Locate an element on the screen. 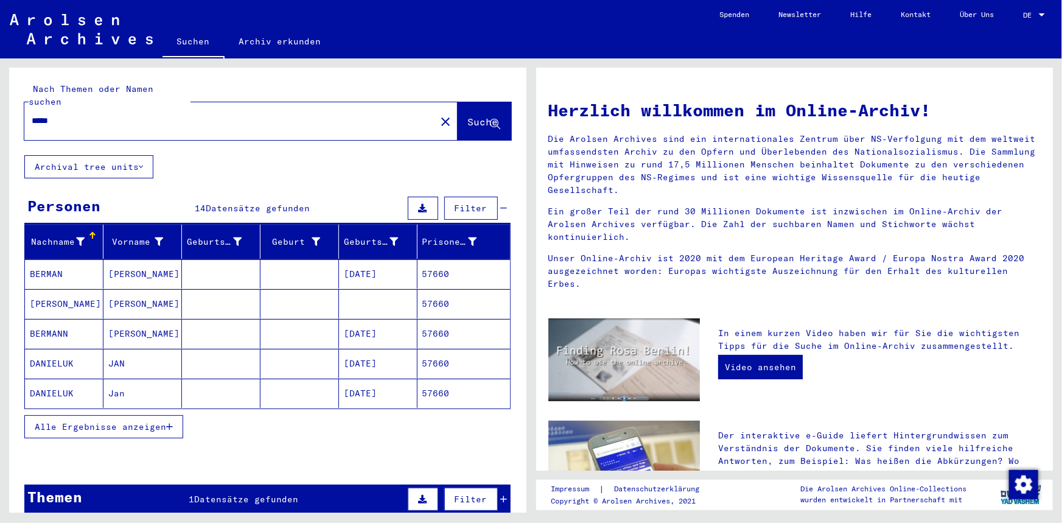 The height and width of the screenshot is (523, 1062). mat-header-cell: Geburt‏ is located at coordinates (299, 242).